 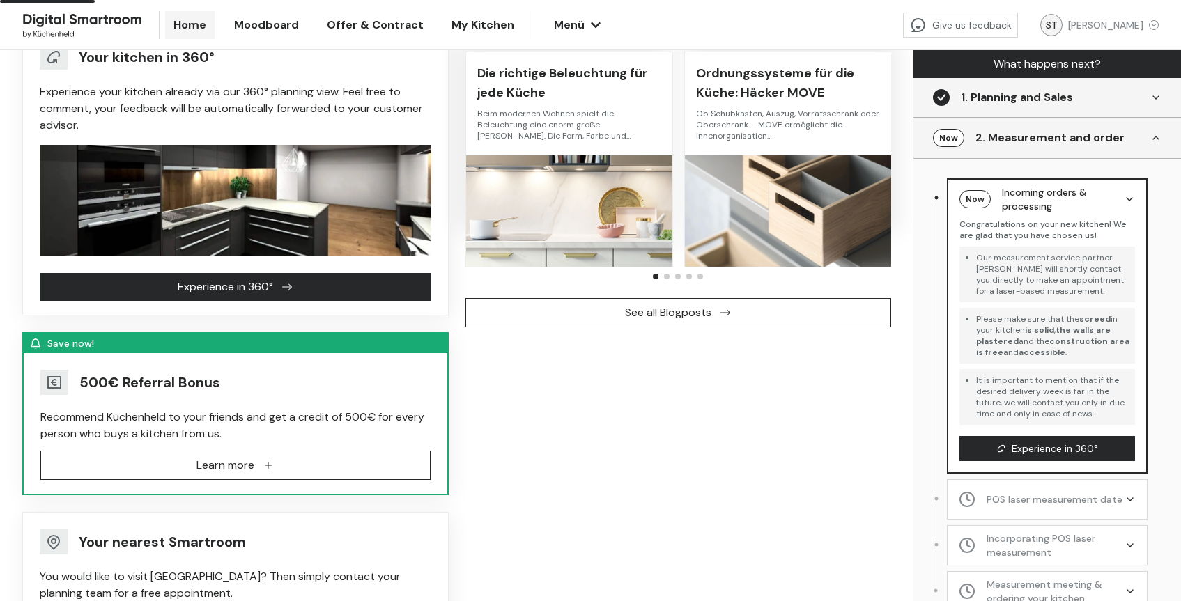 What do you see at coordinates (235, 465) in the screenshot?
I see `button: Learn more` at bounding box center [235, 465].